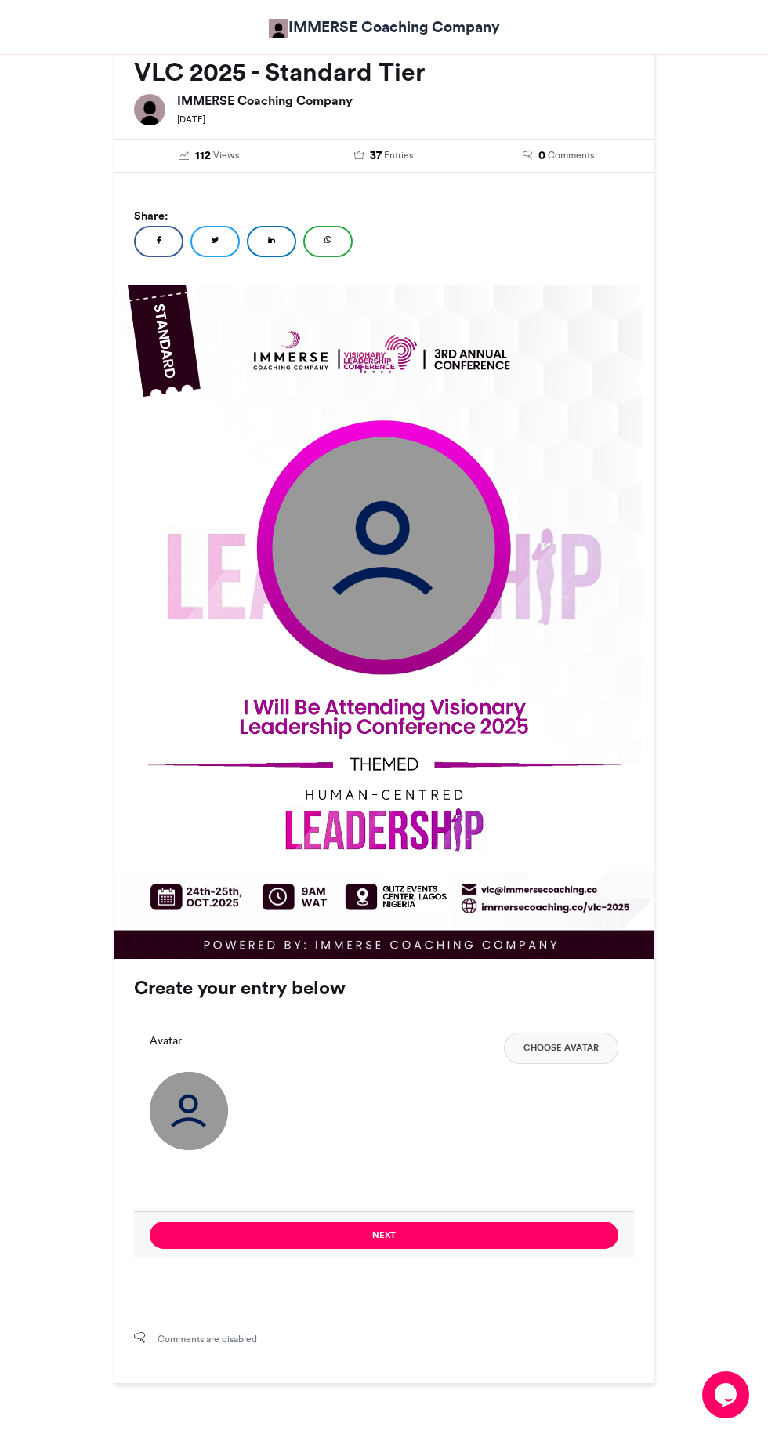  I want to click on span: Comments are disabled, so click(207, 1339).